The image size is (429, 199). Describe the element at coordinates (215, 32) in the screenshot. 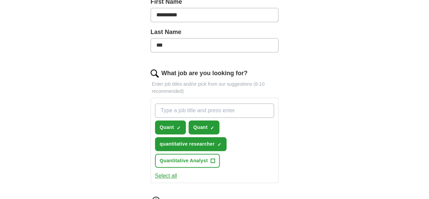

I see `label: Last Name` at that location.